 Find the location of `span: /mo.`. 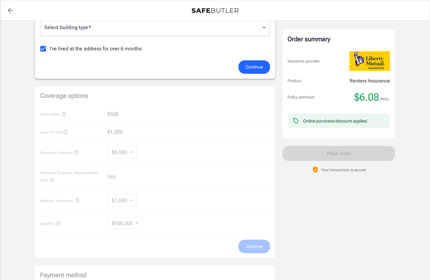

span: /mo. is located at coordinates (385, 99).